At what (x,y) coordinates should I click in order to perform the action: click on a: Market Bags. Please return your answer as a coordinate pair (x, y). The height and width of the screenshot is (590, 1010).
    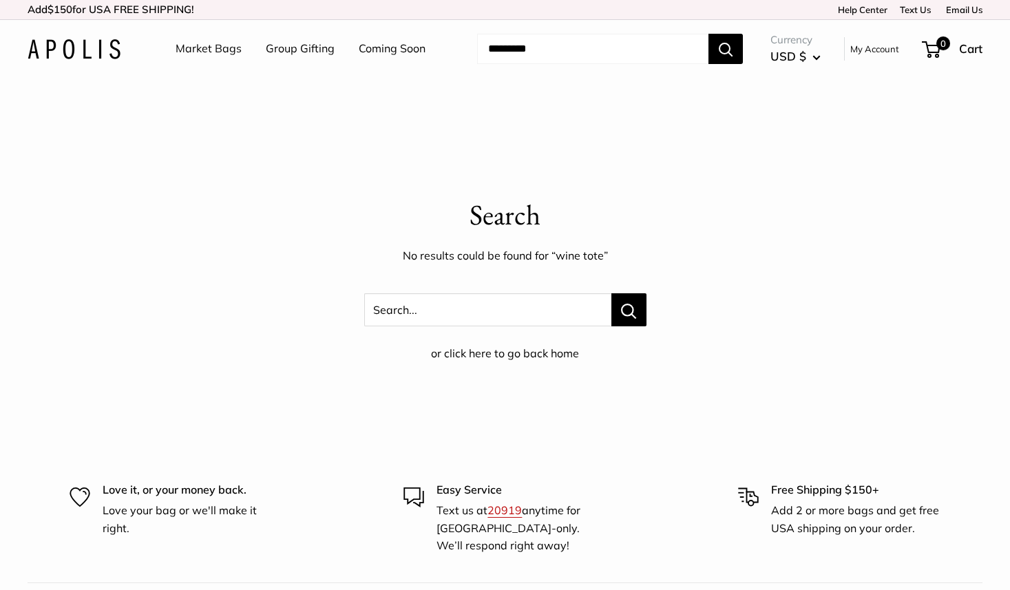
    Looking at the image, I should click on (209, 49).